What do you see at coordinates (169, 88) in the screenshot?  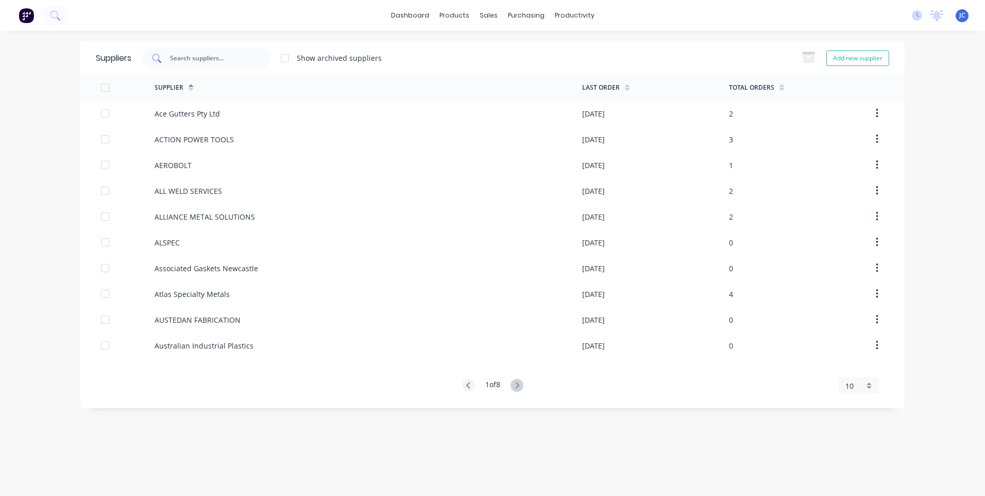 I see `div: Supplier` at bounding box center [169, 88].